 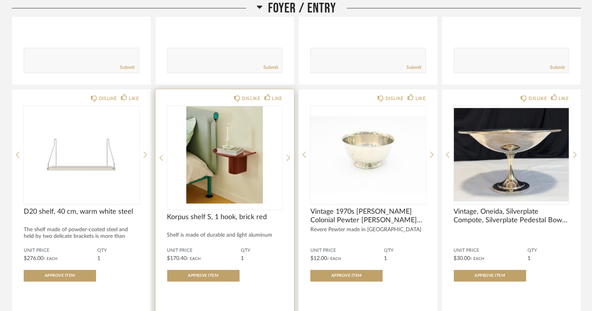 I want to click on div: The shelf made of powder-coated steel and held by two delicate brackets is more than pleased t..., so click(x=81, y=236).